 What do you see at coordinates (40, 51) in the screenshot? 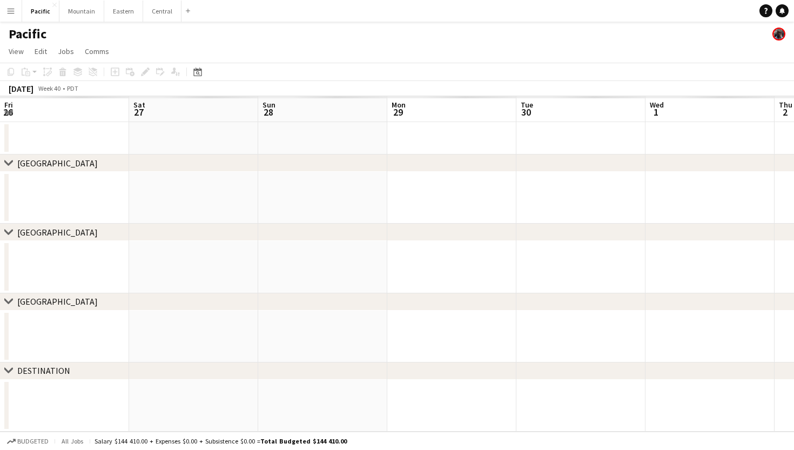
I see `a: Edit` at bounding box center [40, 51].